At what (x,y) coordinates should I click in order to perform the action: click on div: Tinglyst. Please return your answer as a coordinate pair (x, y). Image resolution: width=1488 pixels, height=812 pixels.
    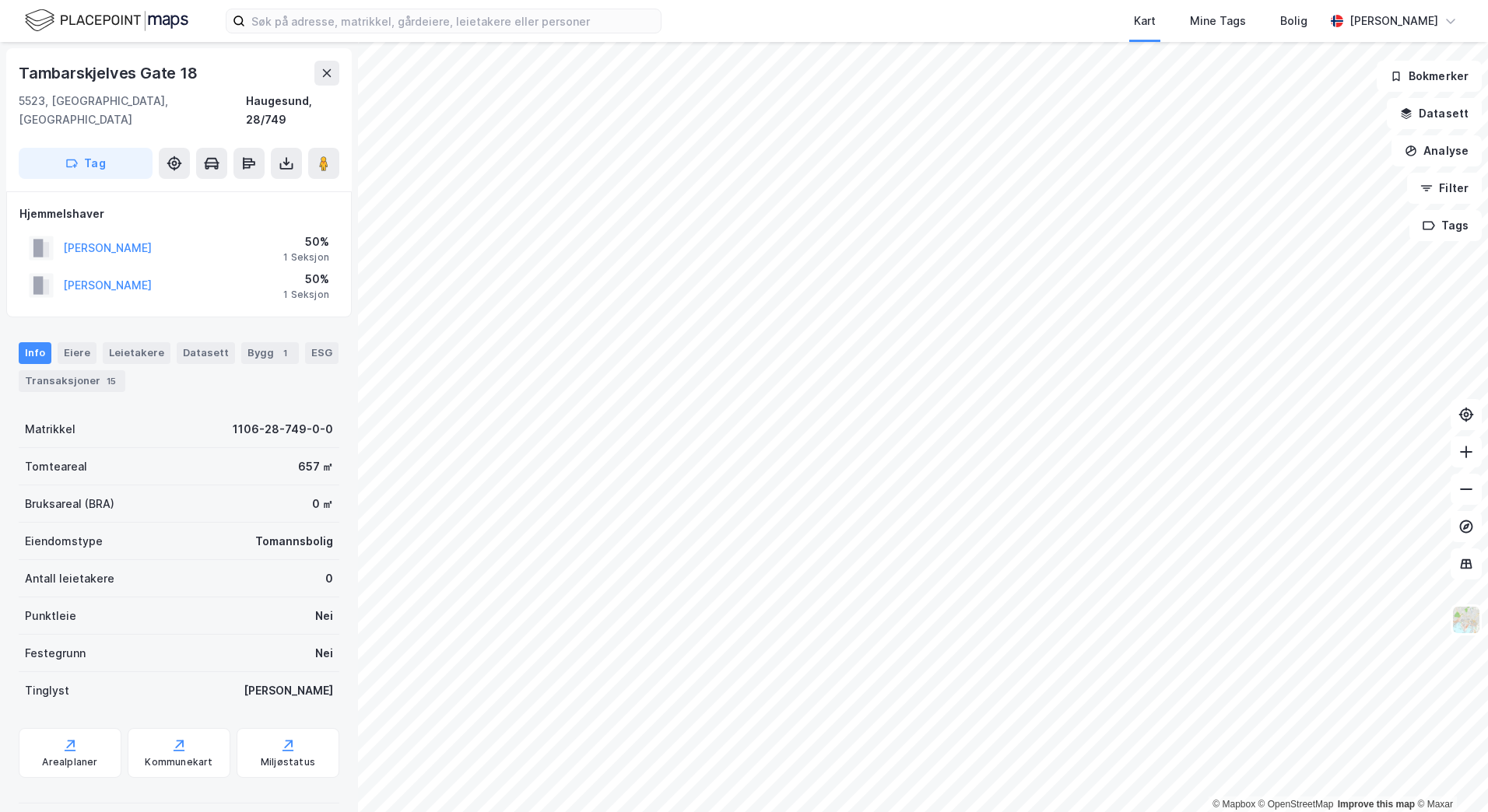
    Looking at the image, I should click on (47, 691).